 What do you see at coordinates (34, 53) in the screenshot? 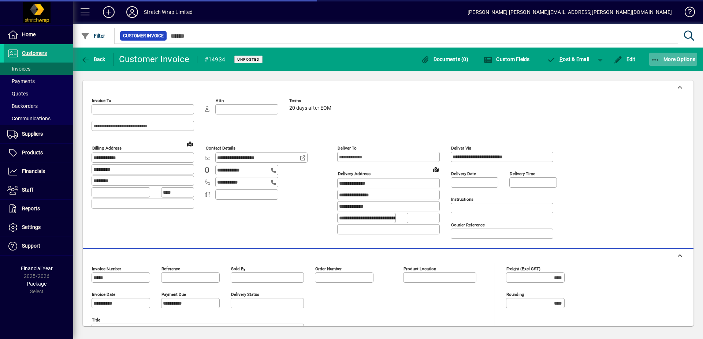
I see `span: Customers` at bounding box center [34, 53].